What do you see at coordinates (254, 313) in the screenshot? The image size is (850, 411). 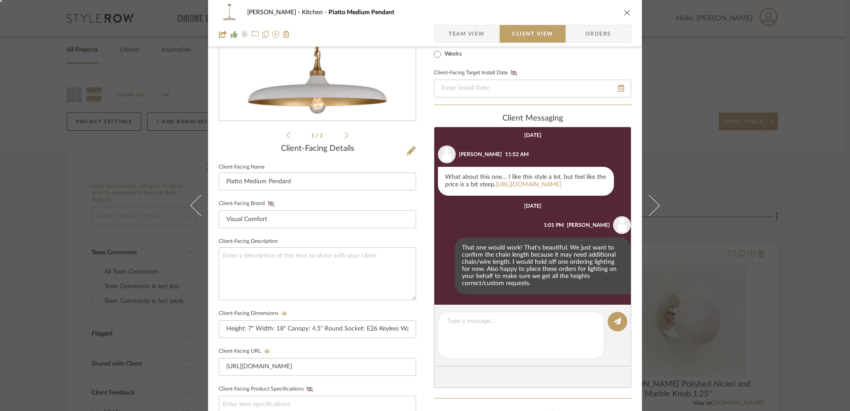 I see `label: Client-Facing Dimensions` at bounding box center [254, 313].